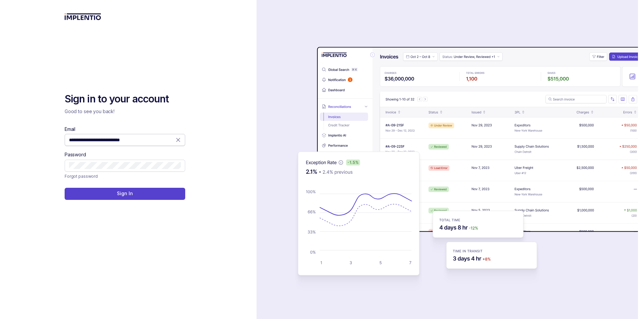 Image resolution: width=643 pixels, height=319 pixels. I want to click on img: logo, so click(83, 17).